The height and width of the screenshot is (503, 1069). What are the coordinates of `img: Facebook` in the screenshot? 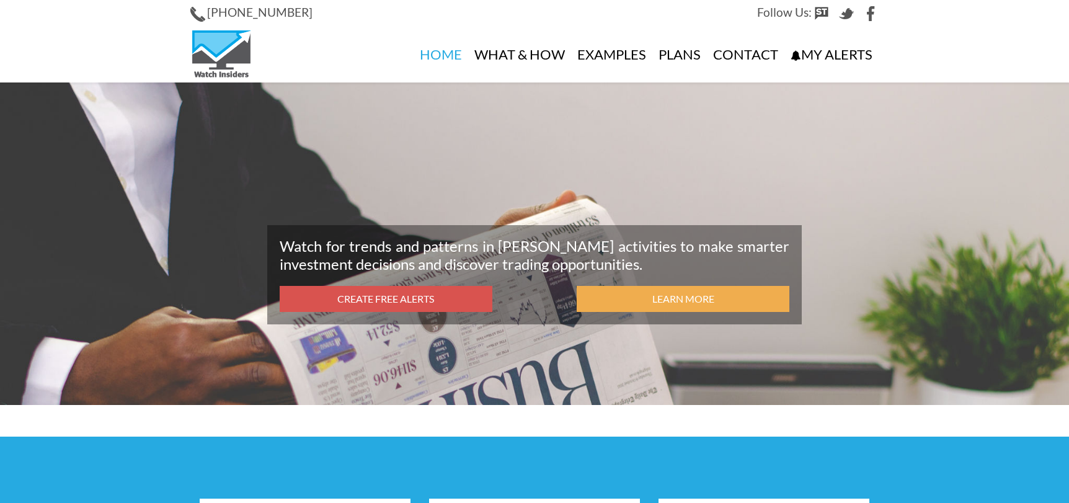 It's located at (872, 14).